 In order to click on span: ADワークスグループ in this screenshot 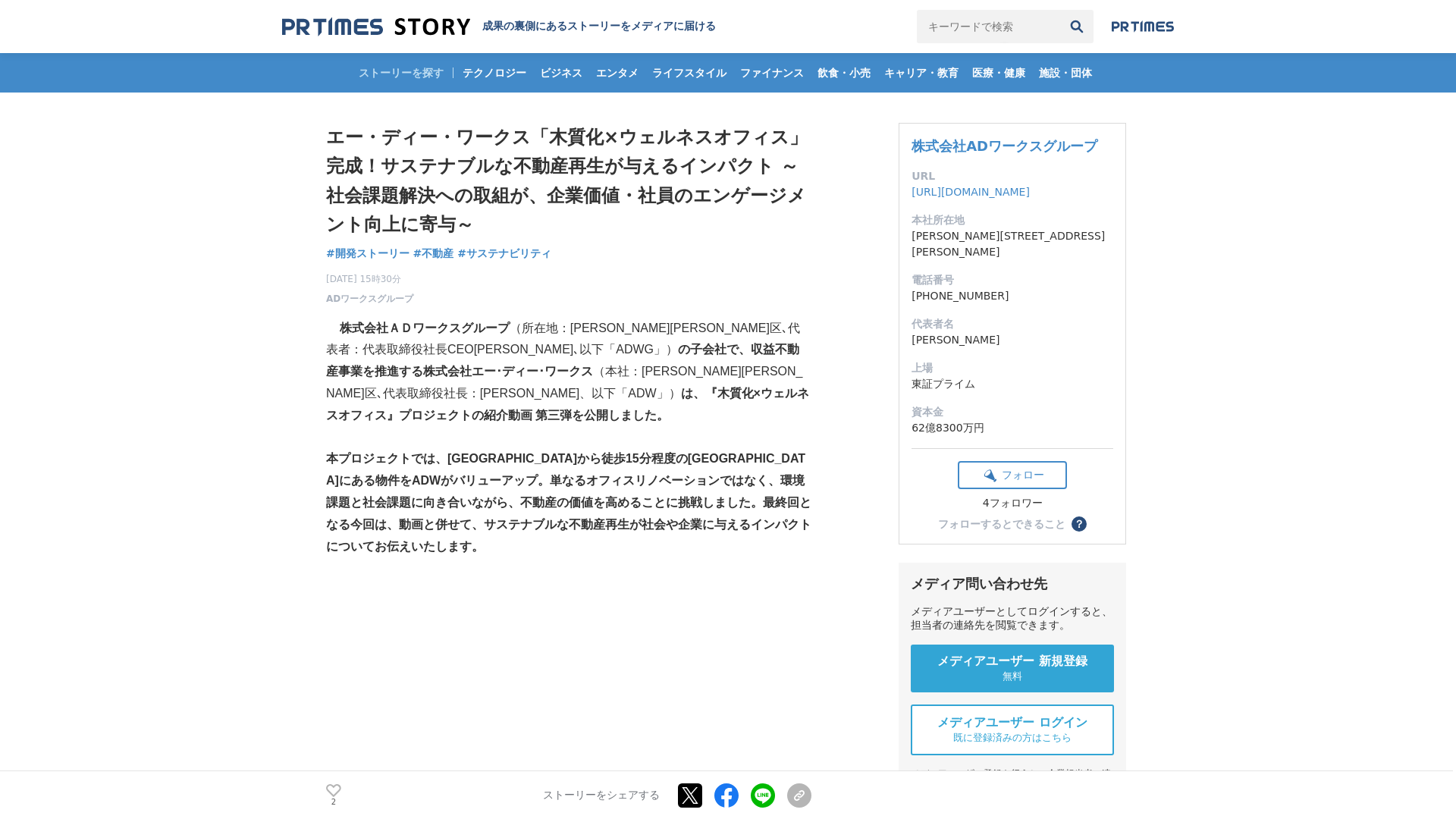, I will do `click(369, 299)`.